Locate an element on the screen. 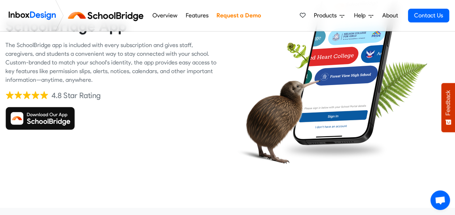 This screenshot has height=215, width=455. img: Download SchoolBridge App is located at coordinates (40, 118).